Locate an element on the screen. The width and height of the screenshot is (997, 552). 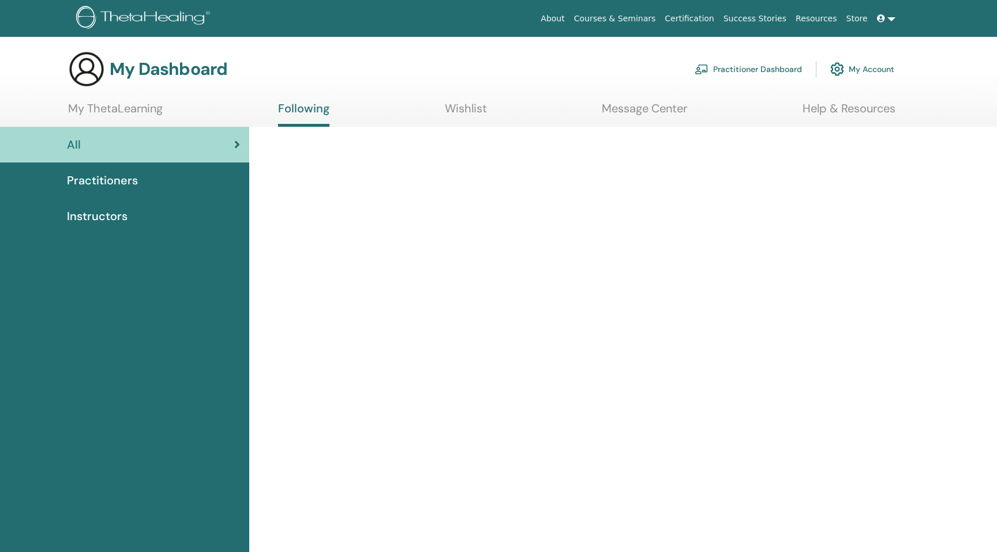
img: generic-user-icon.jpg is located at coordinates (87, 69).